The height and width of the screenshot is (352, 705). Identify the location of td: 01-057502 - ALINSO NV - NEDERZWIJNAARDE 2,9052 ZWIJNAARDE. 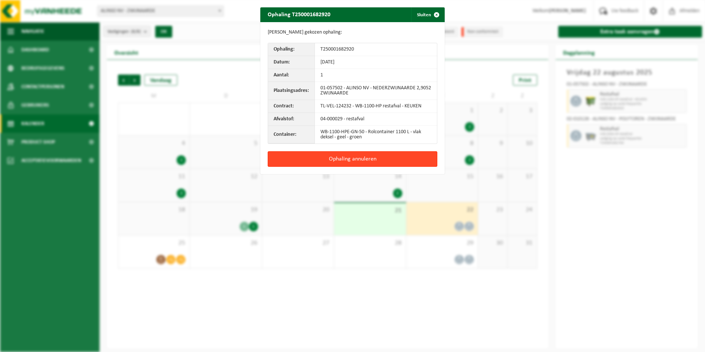
(376, 91).